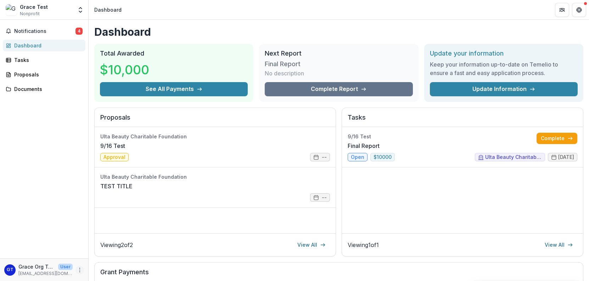 The image size is (589, 281). Describe the element at coordinates (45, 31) in the screenshot. I see `span: Notifications` at that location.